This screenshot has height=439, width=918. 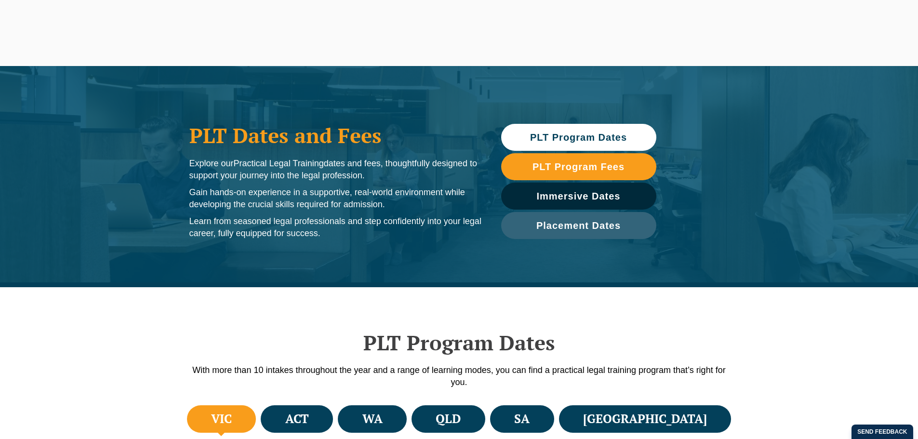 What do you see at coordinates (335, 170) in the screenshot?
I see `p: Explore our dates and fees, thoughtfully designed to support your journey into the legal profession.` at bounding box center [335, 170].